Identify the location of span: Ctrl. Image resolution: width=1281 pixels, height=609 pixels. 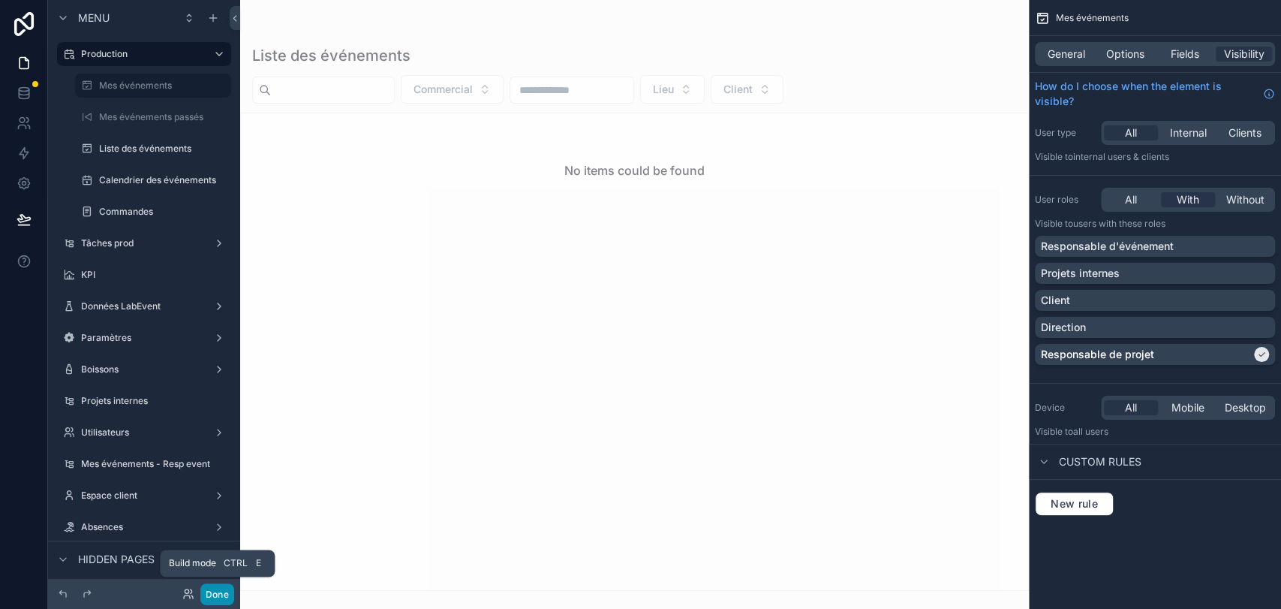
(236, 563).